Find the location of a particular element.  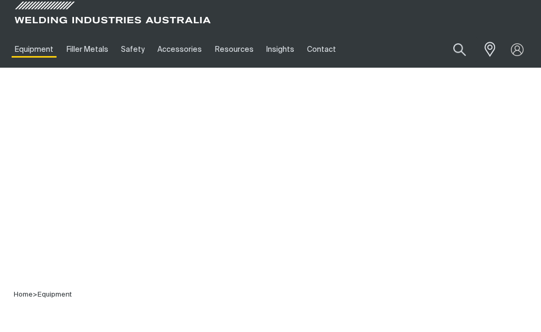

a: Home is located at coordinates (23, 294).